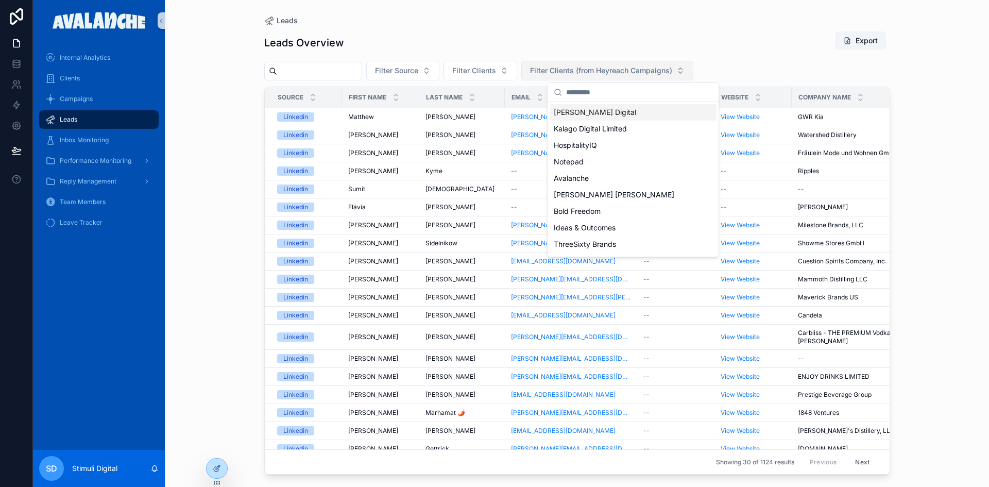 The height and width of the screenshot is (487, 989). I want to click on span: Sidelnikow, so click(441, 243).